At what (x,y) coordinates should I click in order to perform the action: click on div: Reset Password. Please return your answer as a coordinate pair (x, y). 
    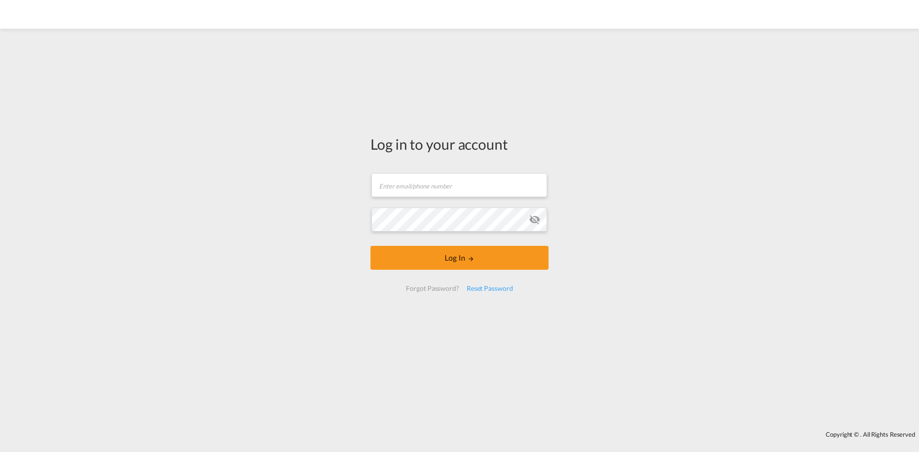
    Looking at the image, I should click on (489, 288).